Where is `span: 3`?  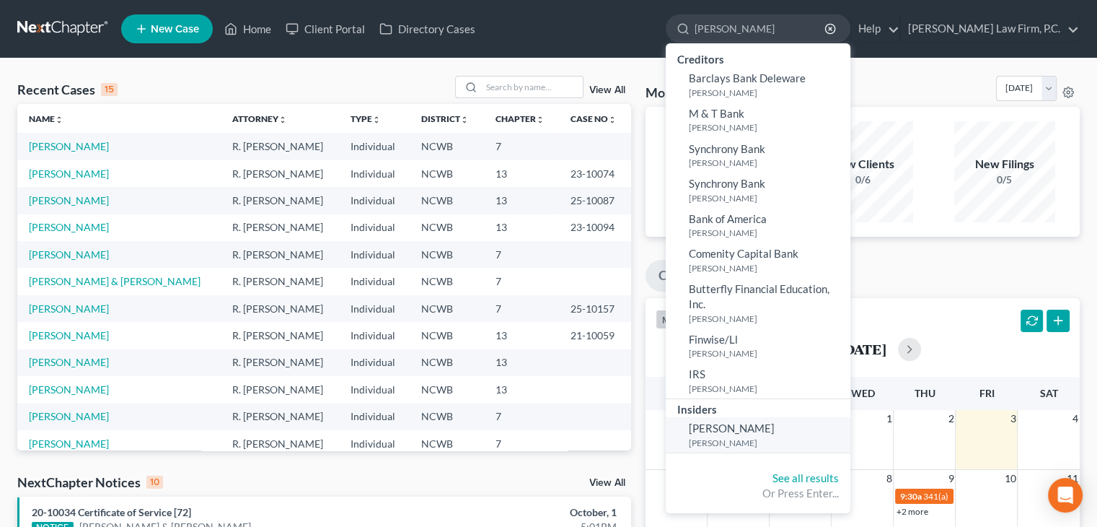
span: 3 is located at coordinates (1013, 418).